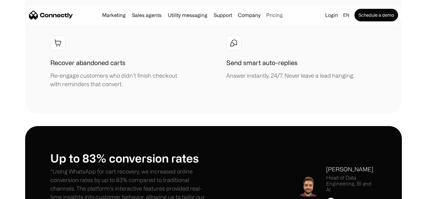 The image size is (427, 199). What do you see at coordinates (147, 15) in the screenshot?
I see `a: Sales agents` at bounding box center [147, 15].